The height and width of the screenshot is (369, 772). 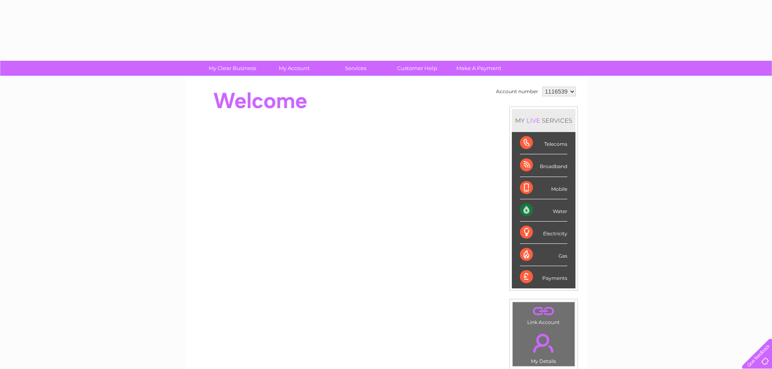 What do you see at coordinates (517, 92) in the screenshot?
I see `td: Account number` at bounding box center [517, 92].